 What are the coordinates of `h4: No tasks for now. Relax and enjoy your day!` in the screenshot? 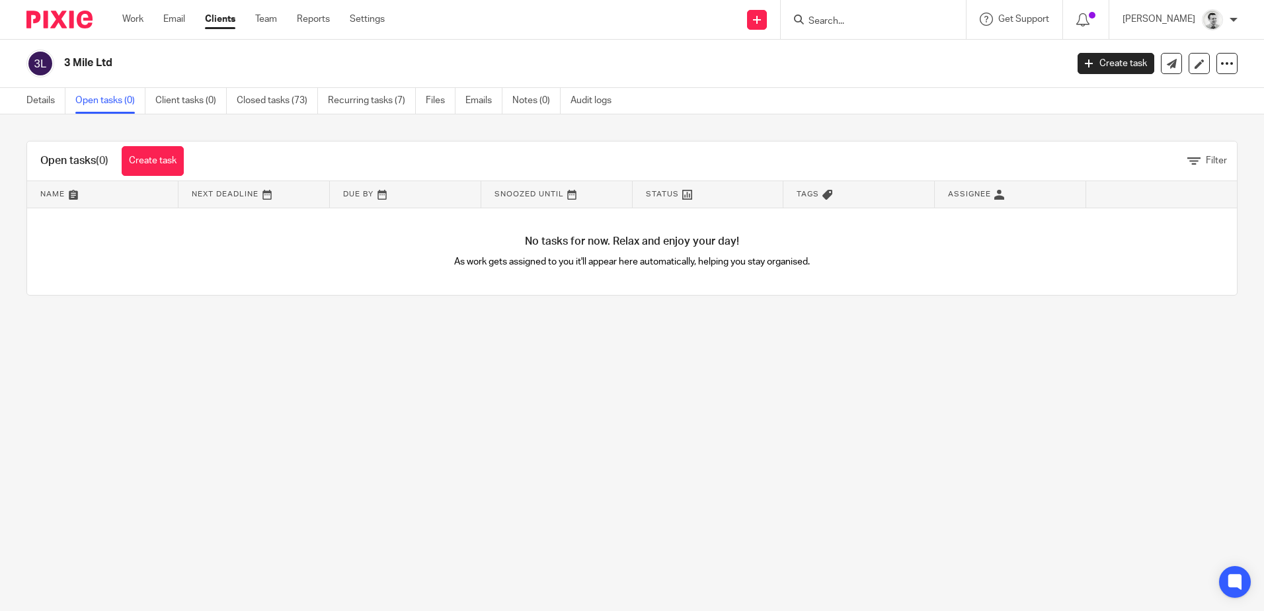 It's located at (632, 241).